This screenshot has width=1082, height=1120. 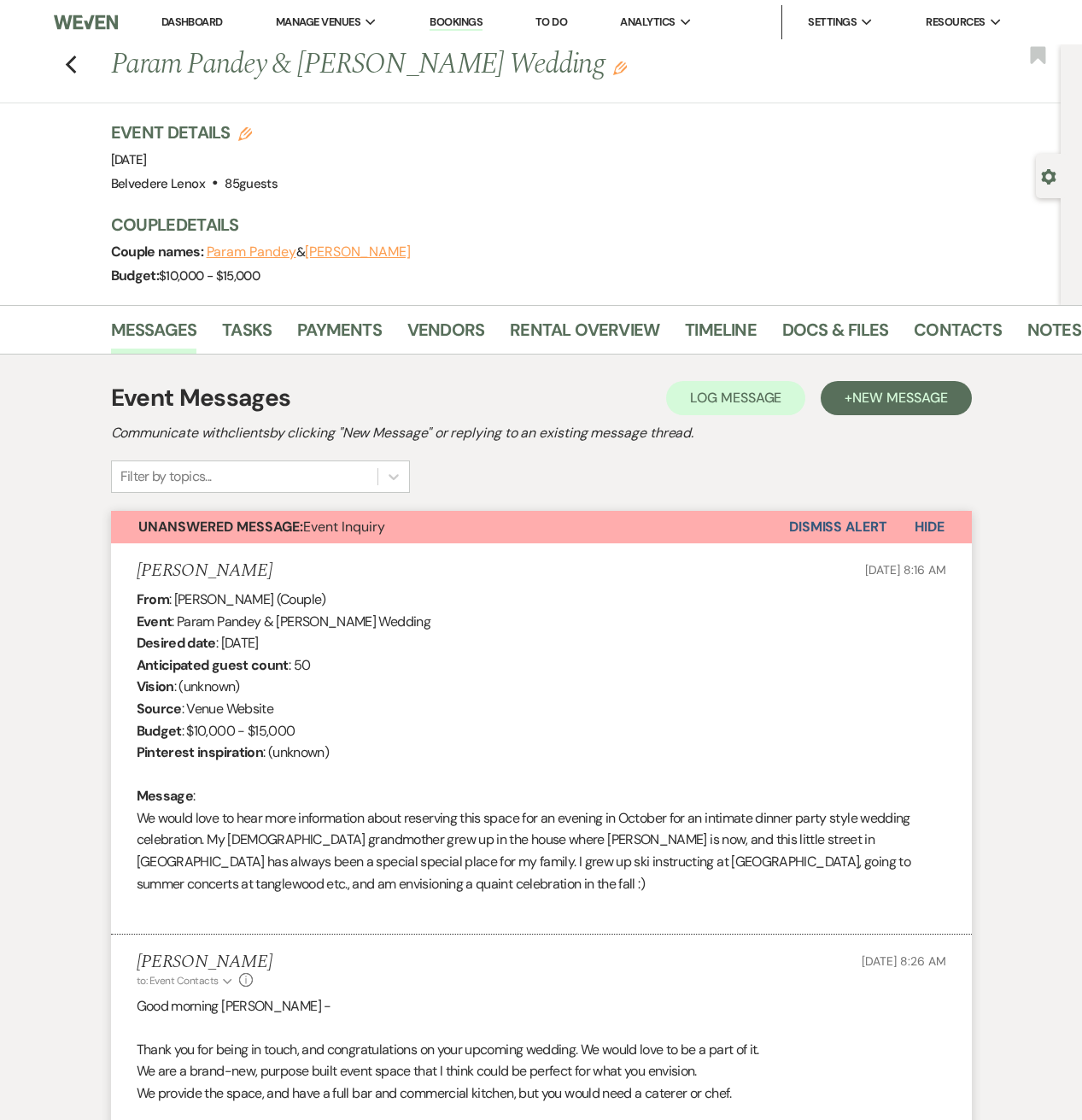 I want to click on p: We are a brand-new, purpose built event space that I think could be perfect for what you envision., so click(x=542, y=1072).